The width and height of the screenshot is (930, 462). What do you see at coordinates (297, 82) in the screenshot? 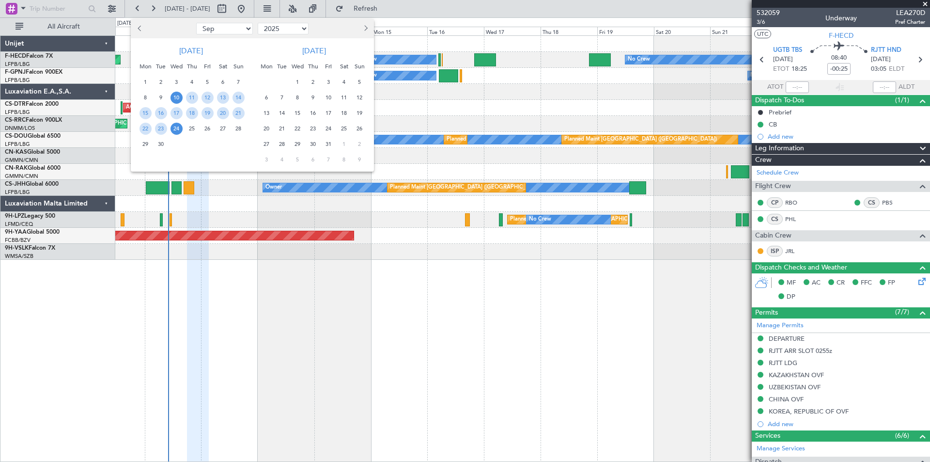
I see `div: 1-10-2025` at bounding box center [297, 82].